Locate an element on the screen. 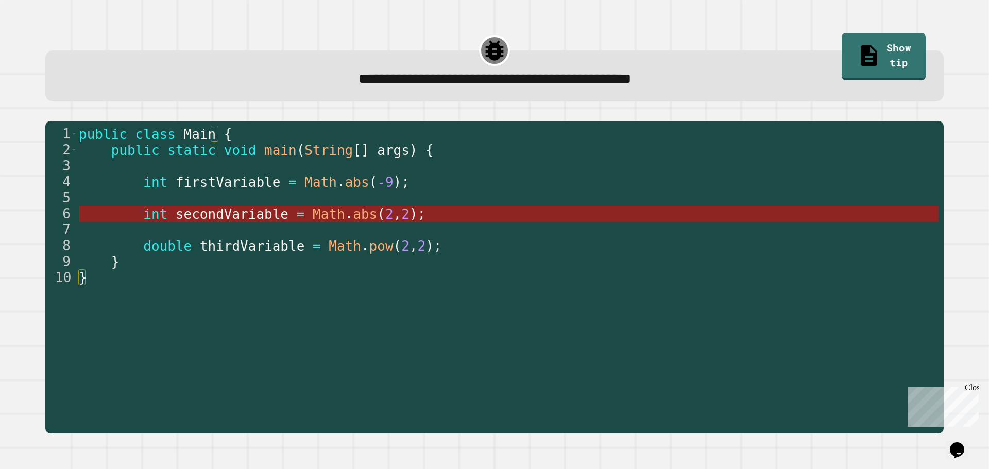  span: Main is located at coordinates (200, 134).